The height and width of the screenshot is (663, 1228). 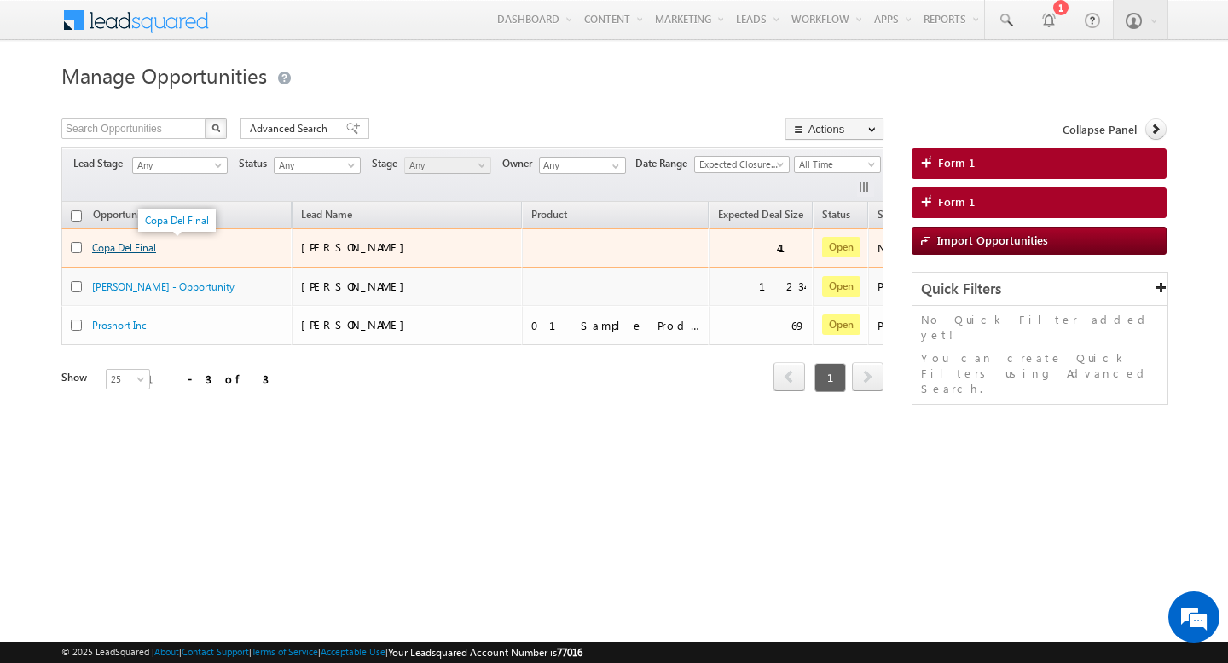 What do you see at coordinates (76, 216) in the screenshot?
I see `input: Check all records` at bounding box center [76, 216].